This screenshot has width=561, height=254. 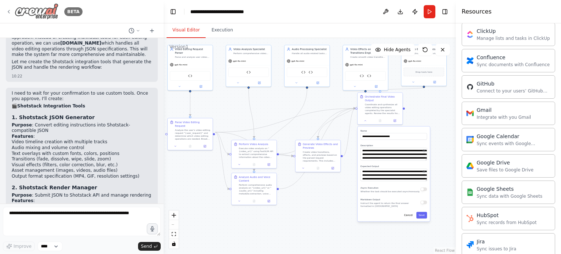 I want to click on button: Cancel, so click(x=408, y=215).